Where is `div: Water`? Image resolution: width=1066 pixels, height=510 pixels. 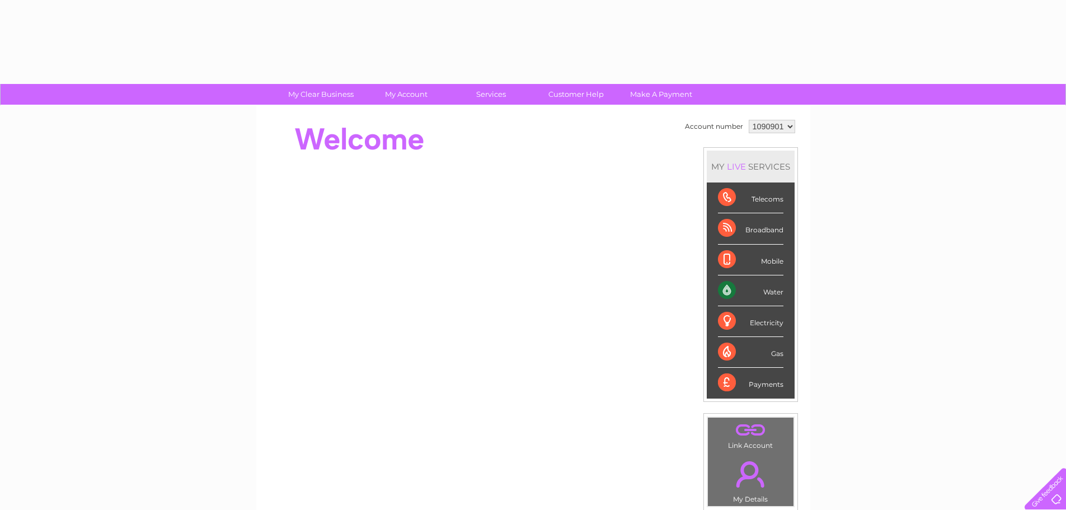
div: Water is located at coordinates (751, 291).